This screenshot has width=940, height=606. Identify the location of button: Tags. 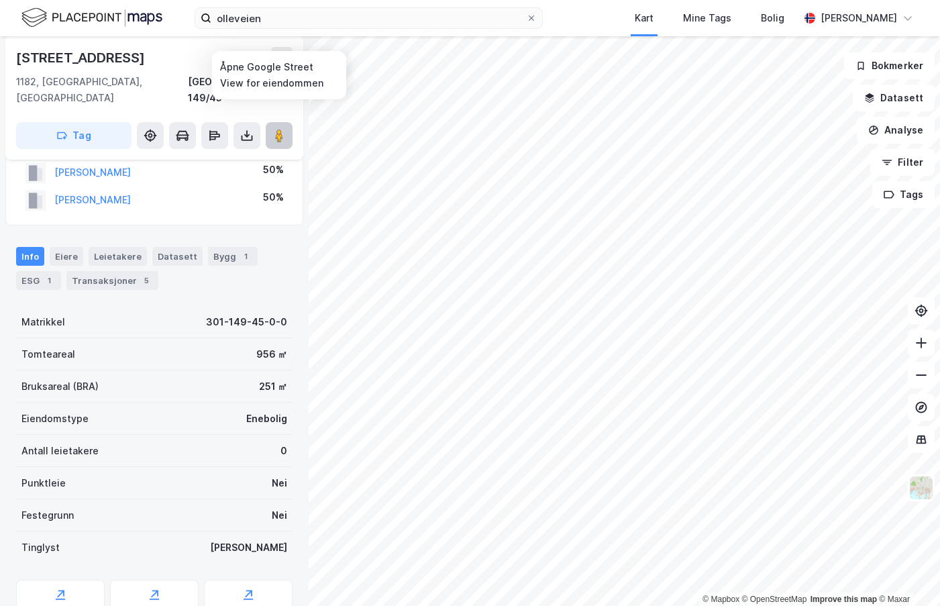
(903, 195).